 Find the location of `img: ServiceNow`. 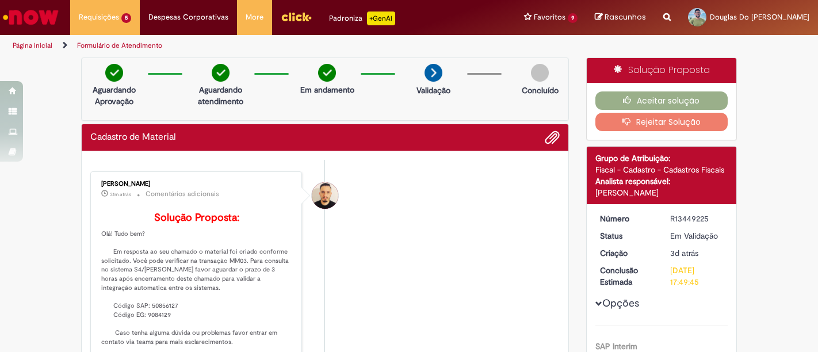

img: ServiceNow is located at coordinates (30, 17).